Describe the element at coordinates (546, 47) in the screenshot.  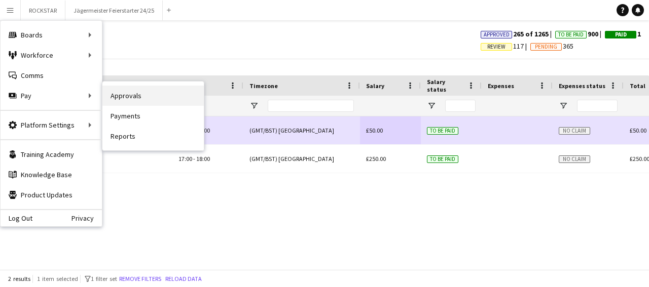
I see `span: Pending` at that location.